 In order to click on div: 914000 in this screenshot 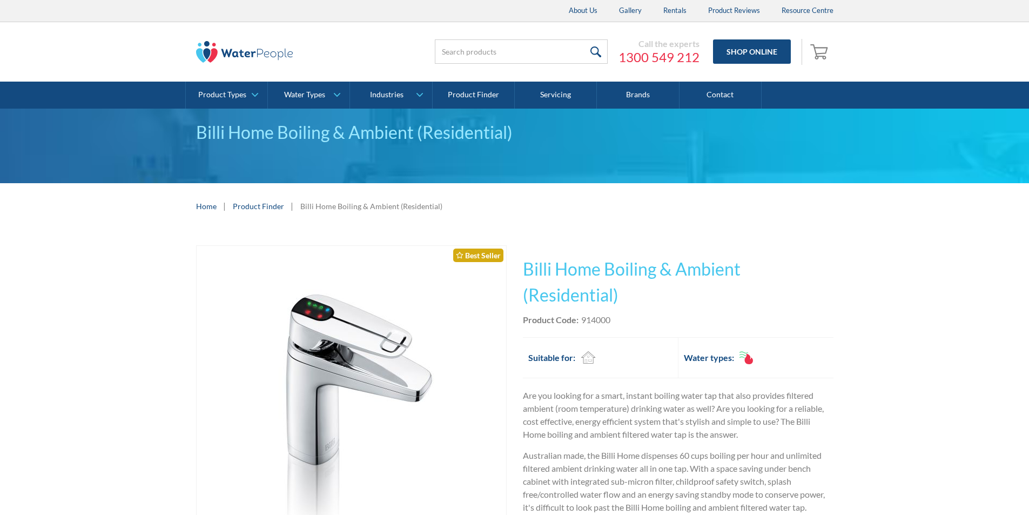, I will do `click(596, 320)`.